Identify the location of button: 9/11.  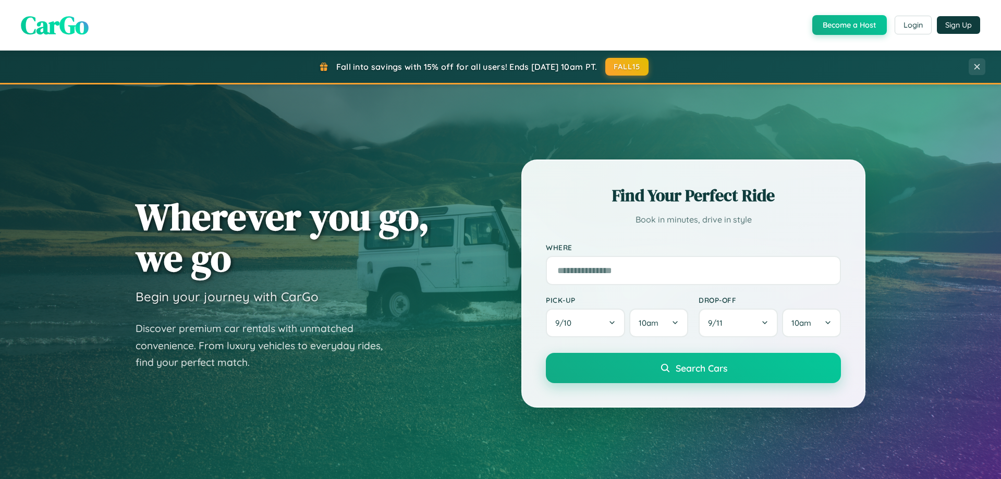
(738, 323).